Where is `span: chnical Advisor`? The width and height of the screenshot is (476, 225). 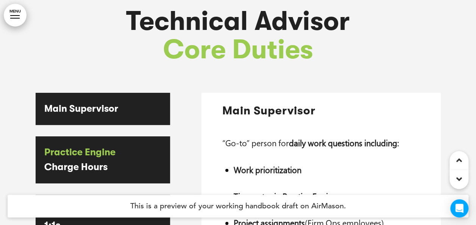
span: chnical Advisor is located at coordinates (252, 23).